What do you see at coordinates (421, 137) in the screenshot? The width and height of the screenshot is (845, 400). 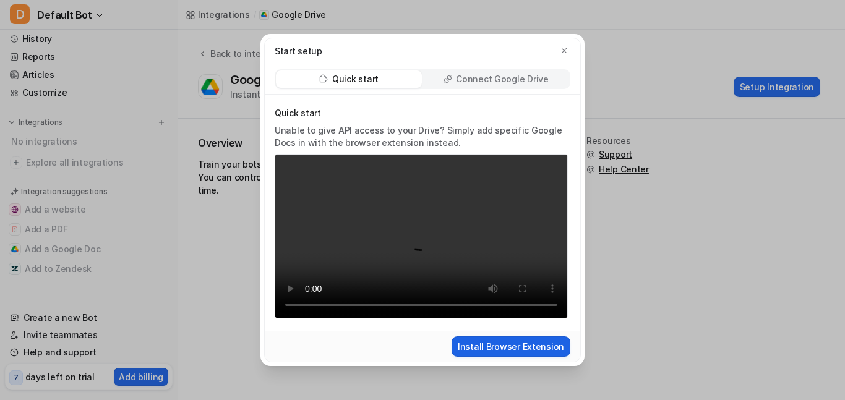 I see `p: Unable to give API access to your Drive? Simply add specific Google Docs in with the browser exte...` at bounding box center [421, 137].